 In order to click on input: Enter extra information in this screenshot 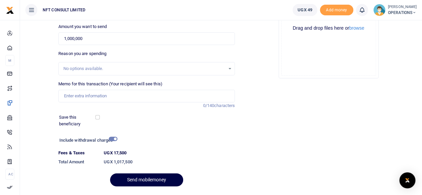, I will do `click(146, 96)`.